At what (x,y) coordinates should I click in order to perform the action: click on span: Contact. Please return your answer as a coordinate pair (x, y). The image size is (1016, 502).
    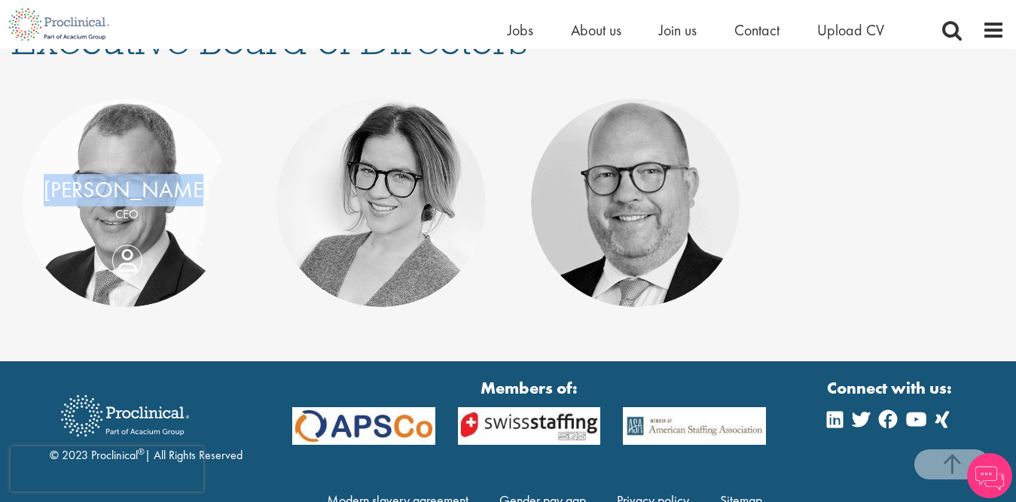
    Looking at the image, I should click on (757, 30).